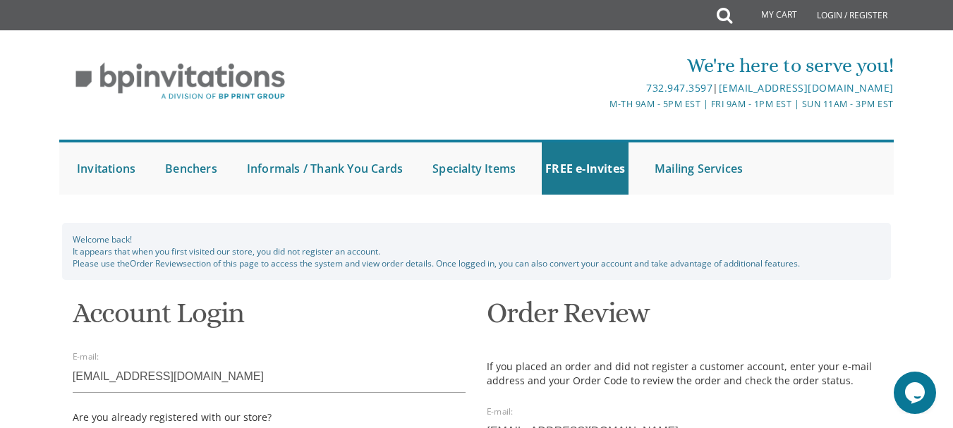  What do you see at coordinates (616, 66) in the screenshot?
I see `div: We're here to serve you!` at bounding box center [616, 66].